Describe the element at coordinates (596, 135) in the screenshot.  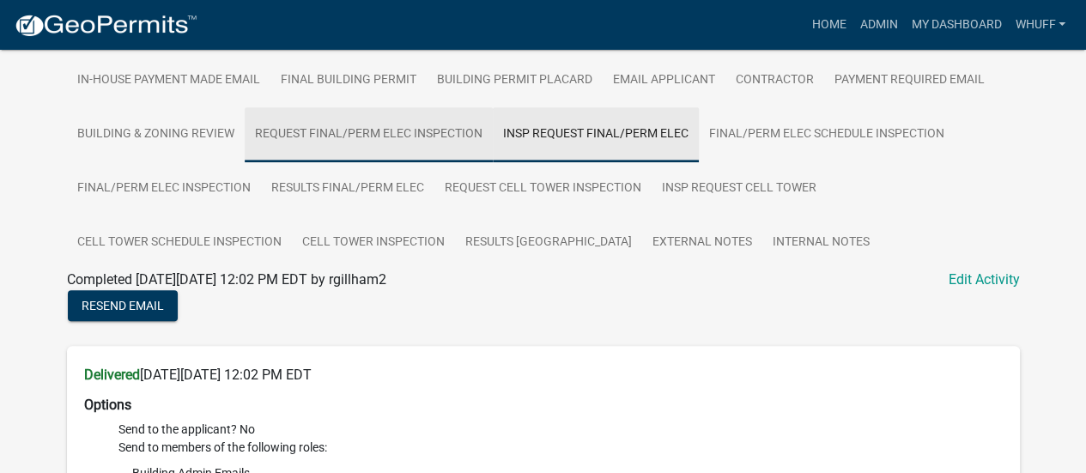
I see `a: Insp Request Final/Perm Elec` at that location.